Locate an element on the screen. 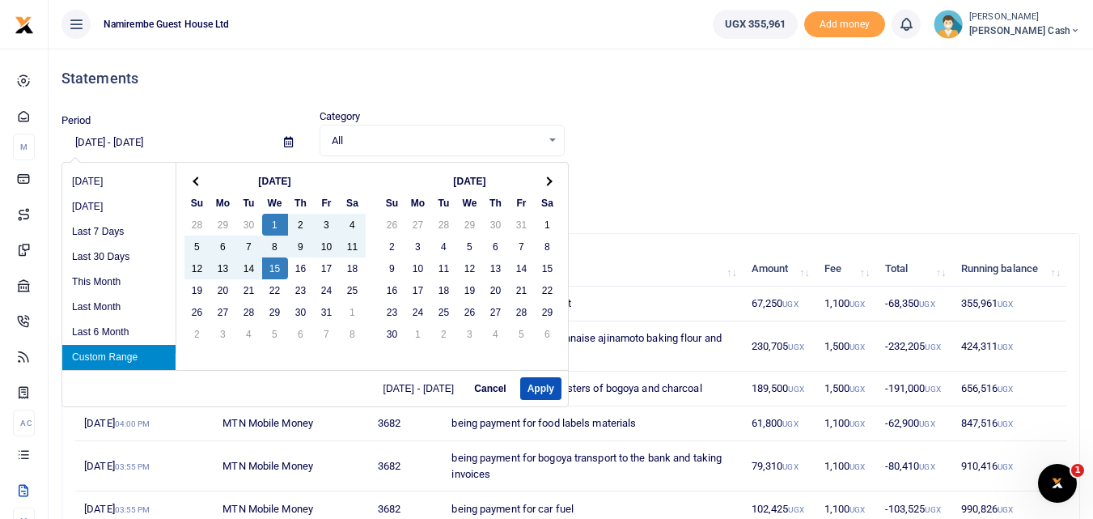 This screenshot has width=1093, height=519. td: 355,961 is located at coordinates (1009, 303).